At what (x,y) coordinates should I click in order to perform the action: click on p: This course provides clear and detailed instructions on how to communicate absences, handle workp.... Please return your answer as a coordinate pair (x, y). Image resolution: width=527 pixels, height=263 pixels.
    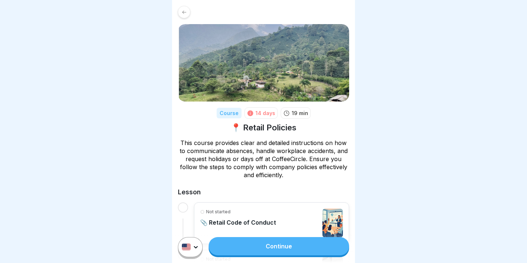
    Looking at the image, I should click on (263, 159).